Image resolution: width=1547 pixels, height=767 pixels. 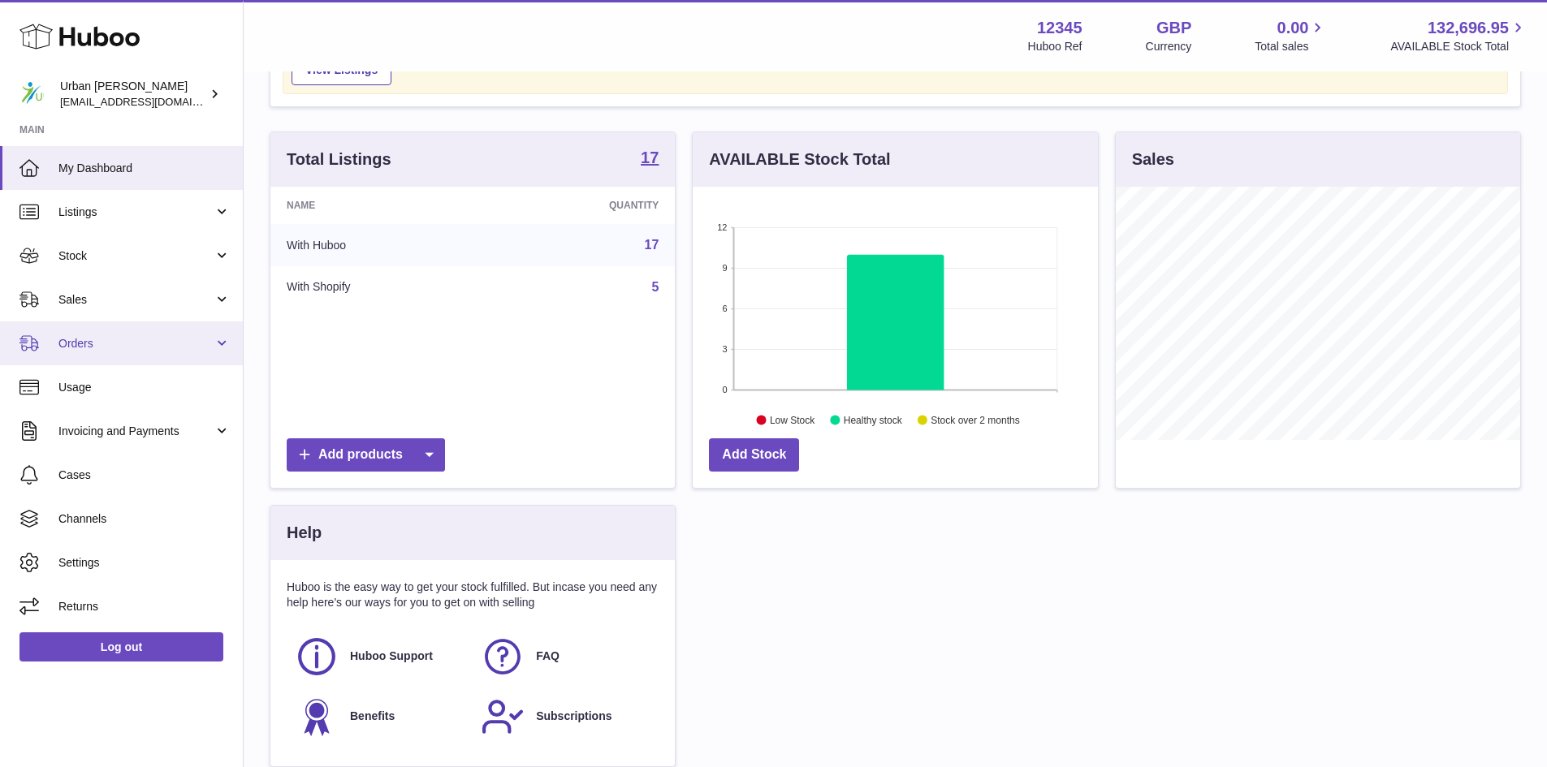 What do you see at coordinates (725, 268) in the screenshot?
I see `text: 9` at bounding box center [725, 268].